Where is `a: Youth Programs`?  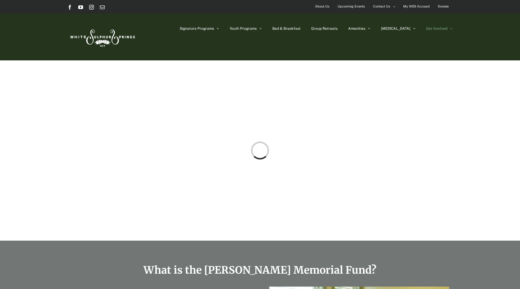 a: Youth Programs is located at coordinates (245, 29).